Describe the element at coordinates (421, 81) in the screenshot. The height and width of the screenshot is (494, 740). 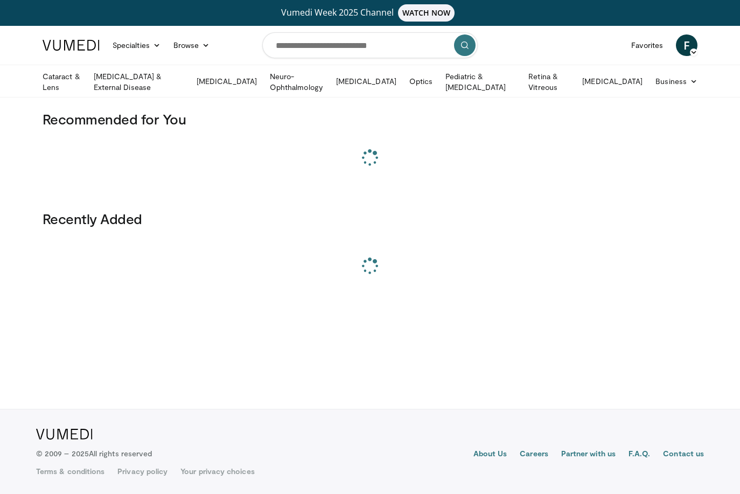
I see `a: Optics` at that location.